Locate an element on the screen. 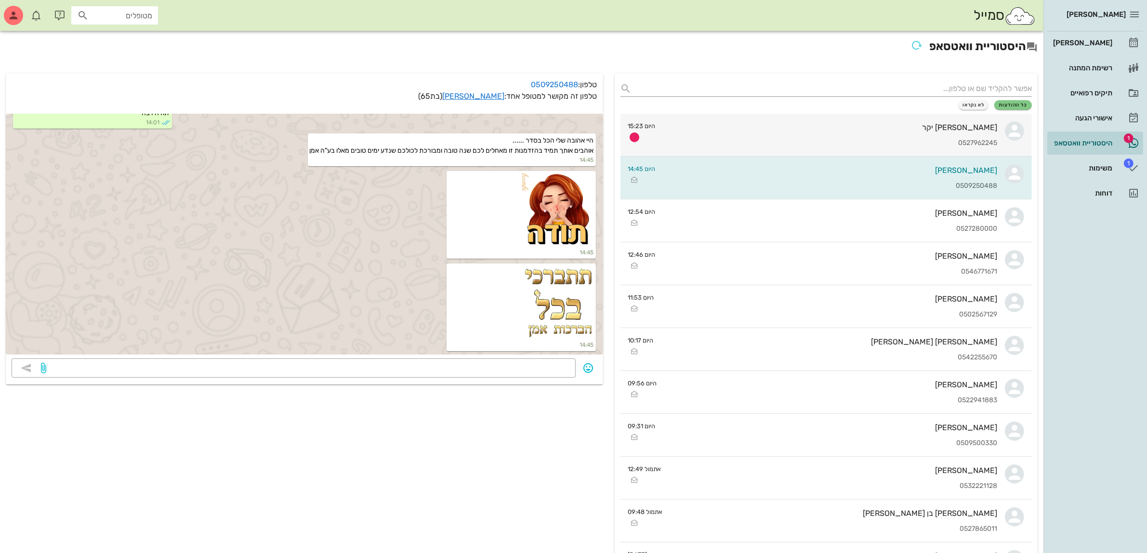 The height and width of the screenshot is (553, 1147). span: 14:01 is located at coordinates (153, 122).